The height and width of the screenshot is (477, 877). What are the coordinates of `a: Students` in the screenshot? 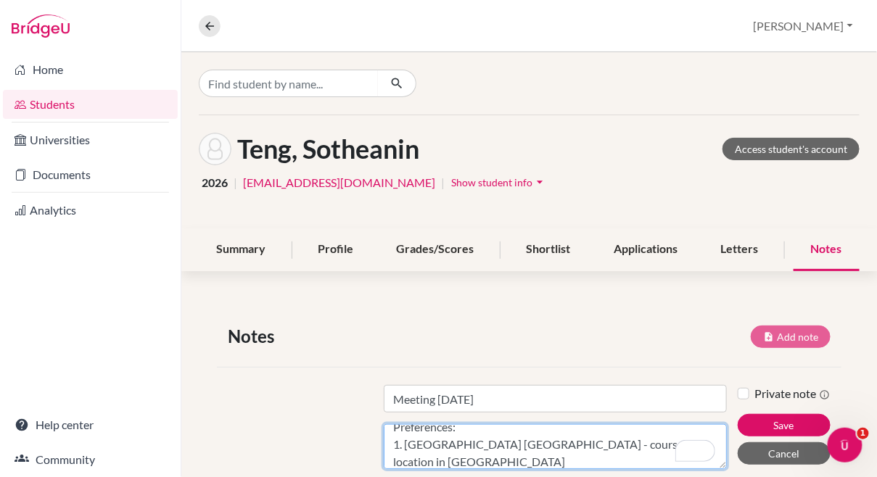 It's located at (90, 104).